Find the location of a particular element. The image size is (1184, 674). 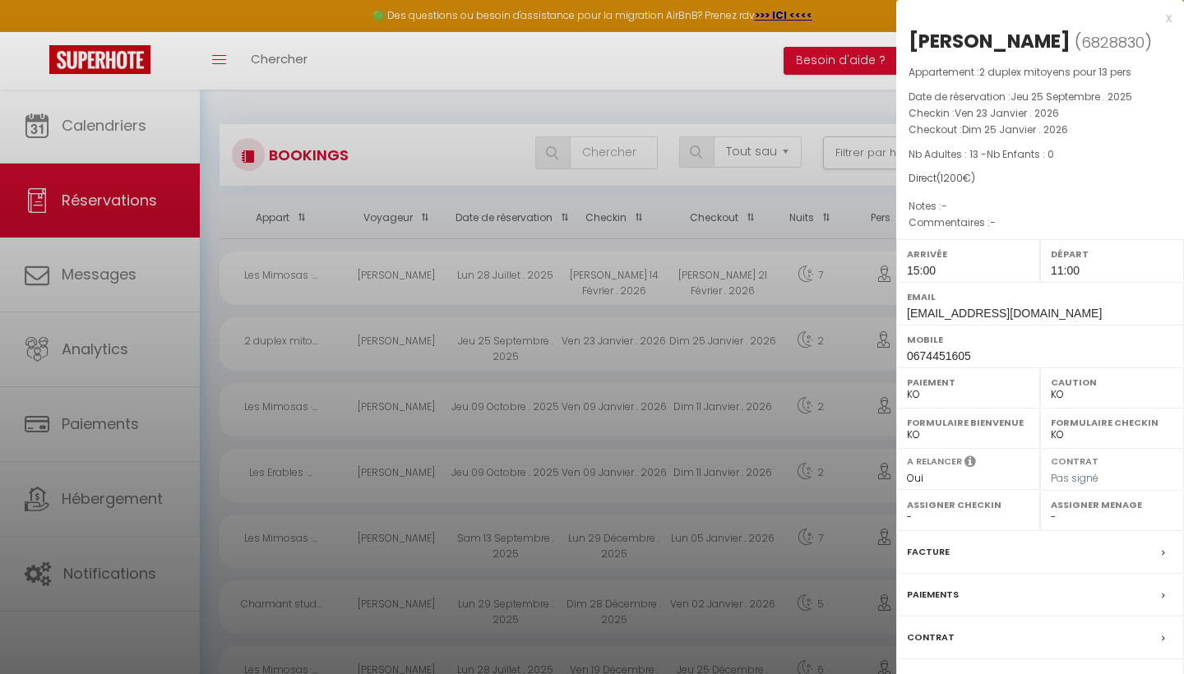

p: Notes : is located at coordinates (1040, 206).